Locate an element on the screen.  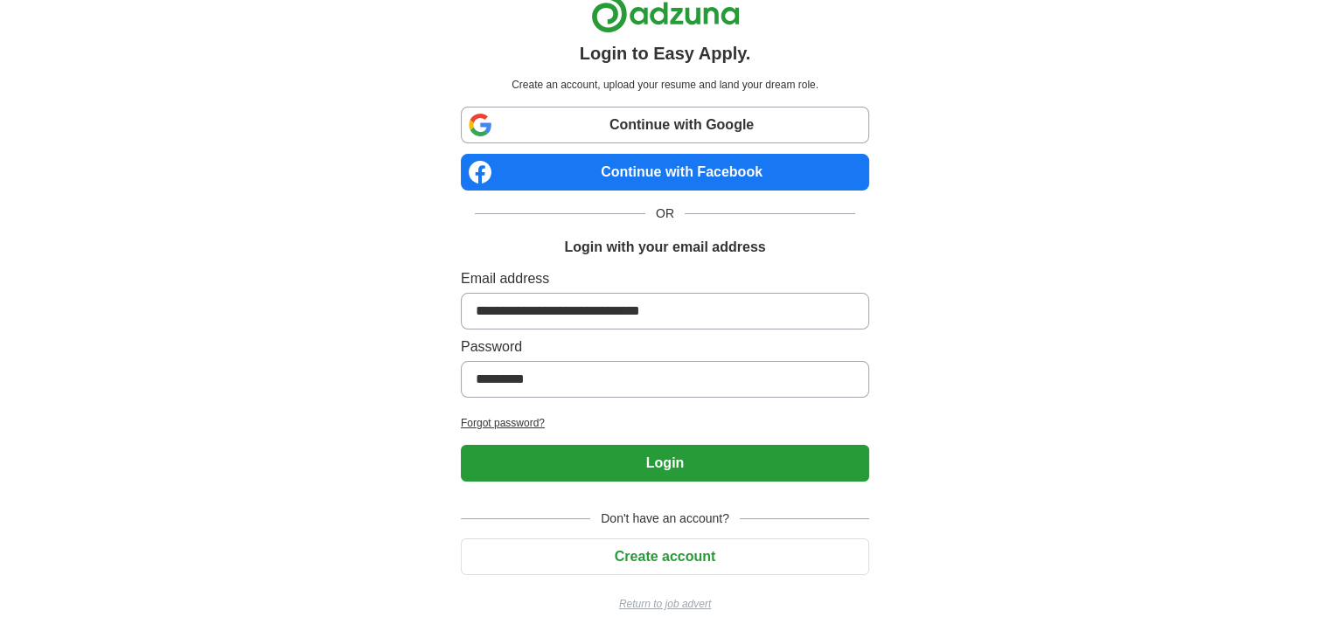
h1: Login to Easy Apply. is located at coordinates (666, 53).